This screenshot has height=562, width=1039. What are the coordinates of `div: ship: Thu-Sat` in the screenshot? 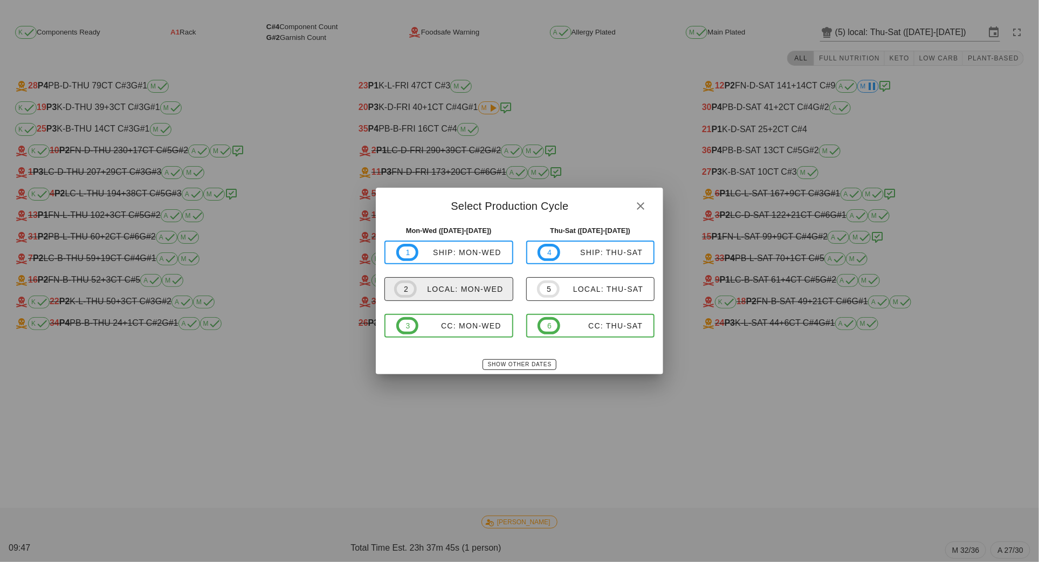 It's located at (602, 252).